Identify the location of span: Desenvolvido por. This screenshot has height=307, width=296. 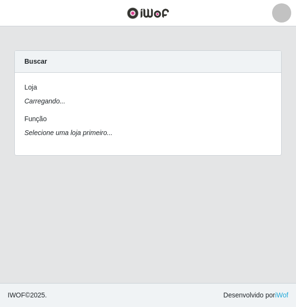
(256, 295).